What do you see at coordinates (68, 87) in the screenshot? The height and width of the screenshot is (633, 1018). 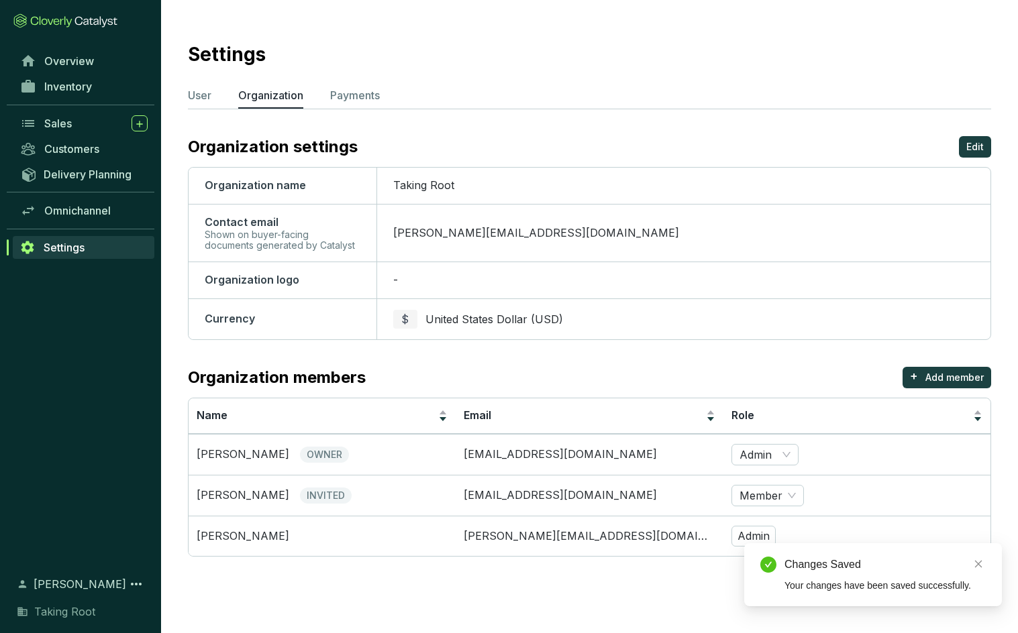 I see `span: Inventory` at bounding box center [68, 87].